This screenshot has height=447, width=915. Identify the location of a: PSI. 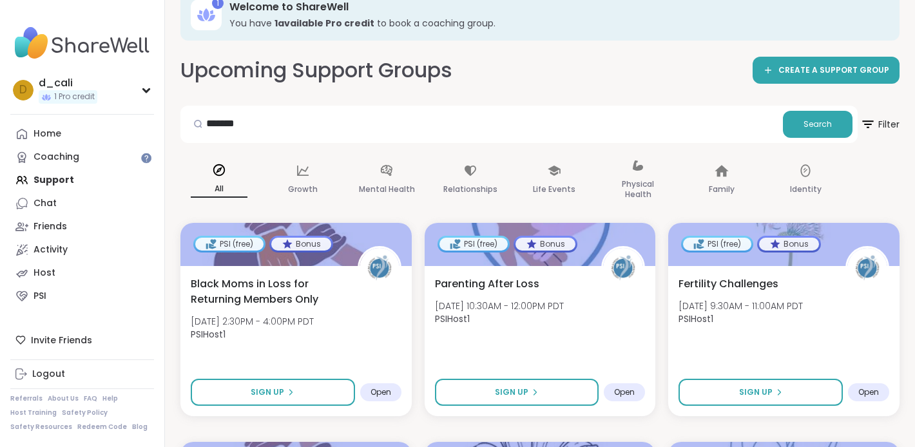
(82, 296).